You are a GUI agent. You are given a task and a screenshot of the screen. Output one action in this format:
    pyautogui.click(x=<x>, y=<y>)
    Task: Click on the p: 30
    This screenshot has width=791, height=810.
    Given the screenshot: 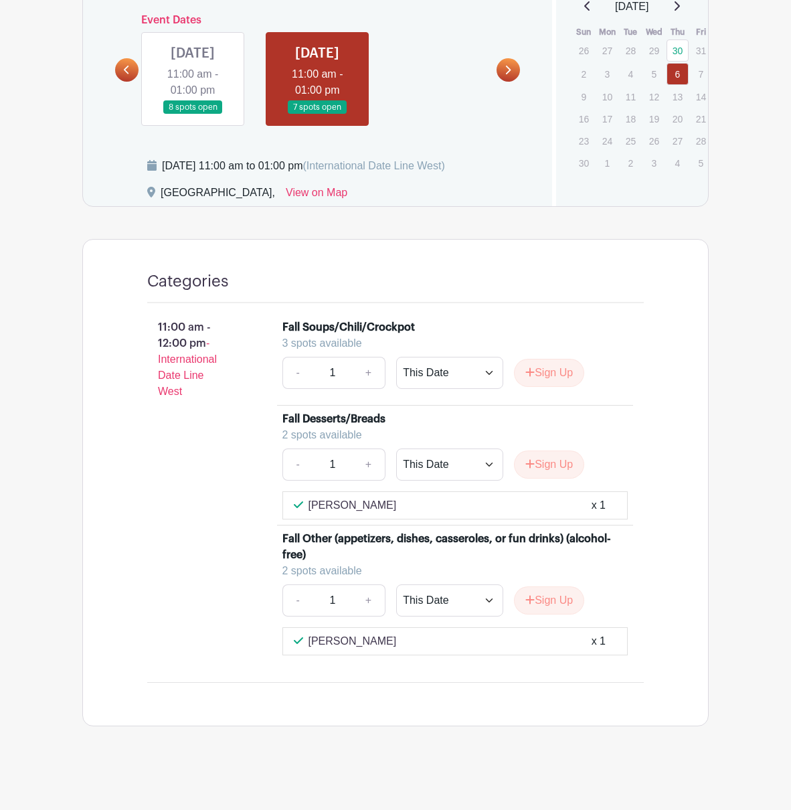 What is the action you would take?
    pyautogui.click(x=584, y=163)
    